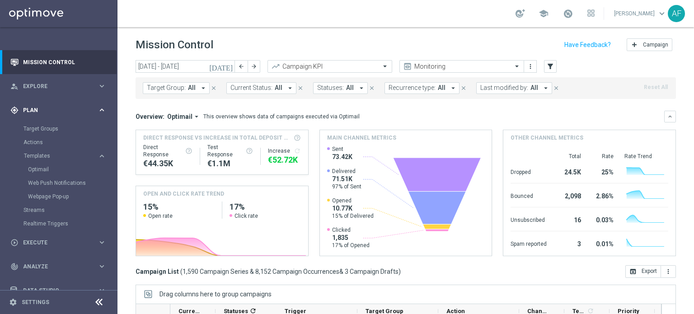 This screenshot has width=694, height=314. Describe the element at coordinates (58, 86) in the screenshot. I see `div: person_search Explore keyboard_arrow_right` at that location.